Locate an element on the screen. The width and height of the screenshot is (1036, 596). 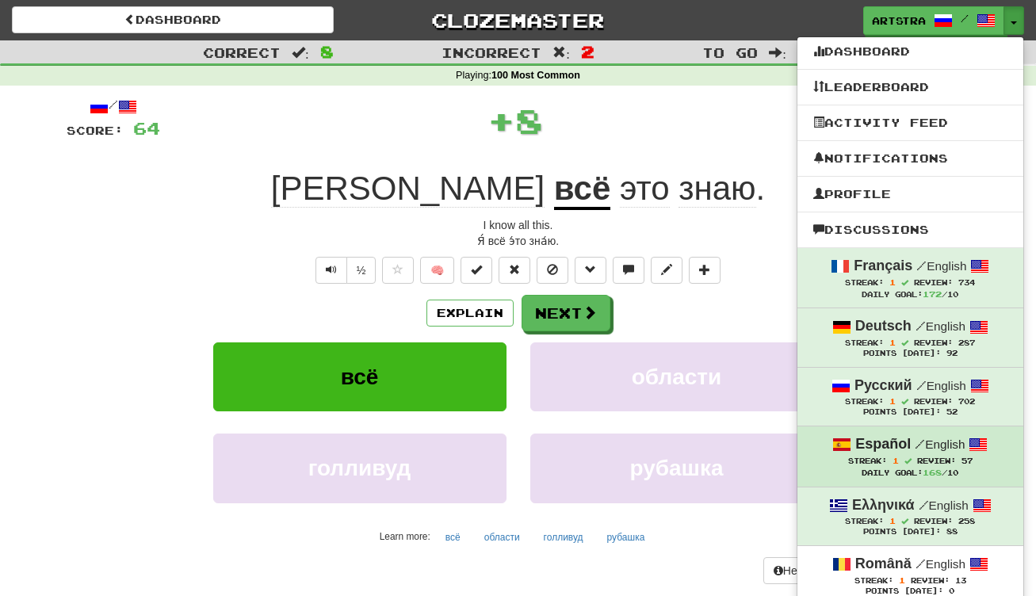
button: Help! is located at coordinates (791, 571).